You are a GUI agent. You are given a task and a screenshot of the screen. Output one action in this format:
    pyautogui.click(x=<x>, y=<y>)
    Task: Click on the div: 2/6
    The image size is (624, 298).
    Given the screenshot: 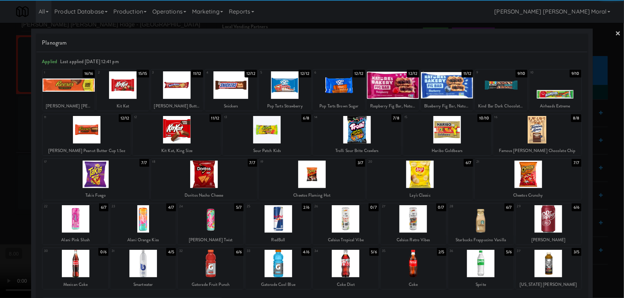 What is the action you would take?
    pyautogui.click(x=306, y=208)
    